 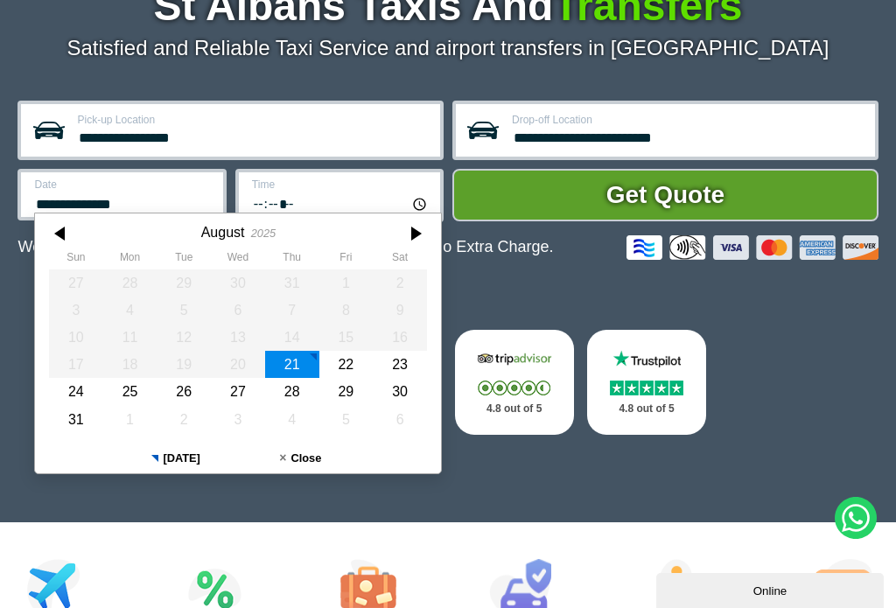 What do you see at coordinates (239, 310) in the screenshot?
I see `div: 06 August 2025` at bounding box center [239, 310].